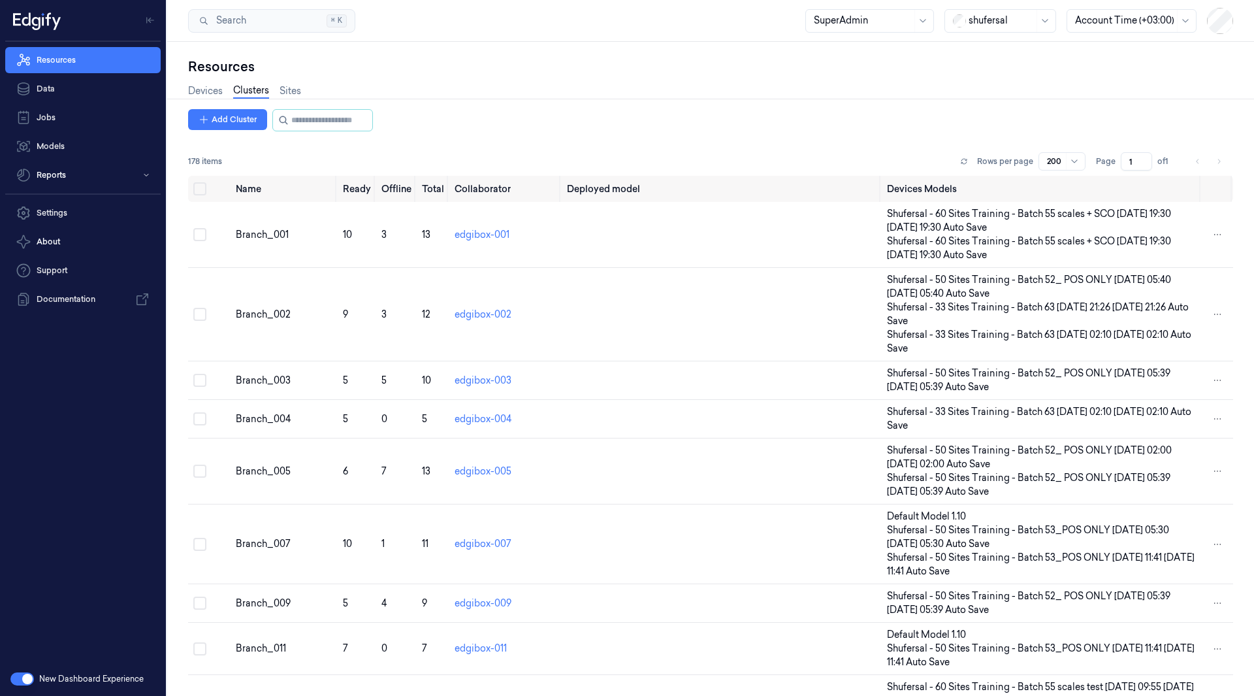 The height and width of the screenshot is (696, 1254). What do you see at coordinates (482, 234) in the screenshot?
I see `a: edgibox-001` at bounding box center [482, 234].